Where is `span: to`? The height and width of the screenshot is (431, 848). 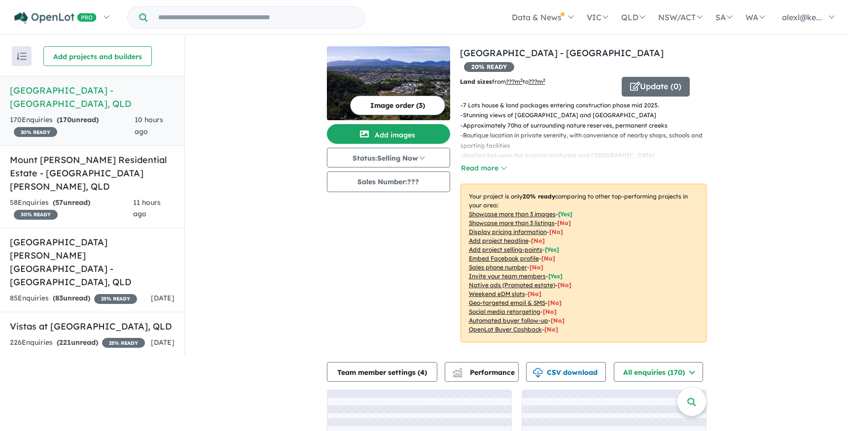
span: to is located at coordinates (534, 81).